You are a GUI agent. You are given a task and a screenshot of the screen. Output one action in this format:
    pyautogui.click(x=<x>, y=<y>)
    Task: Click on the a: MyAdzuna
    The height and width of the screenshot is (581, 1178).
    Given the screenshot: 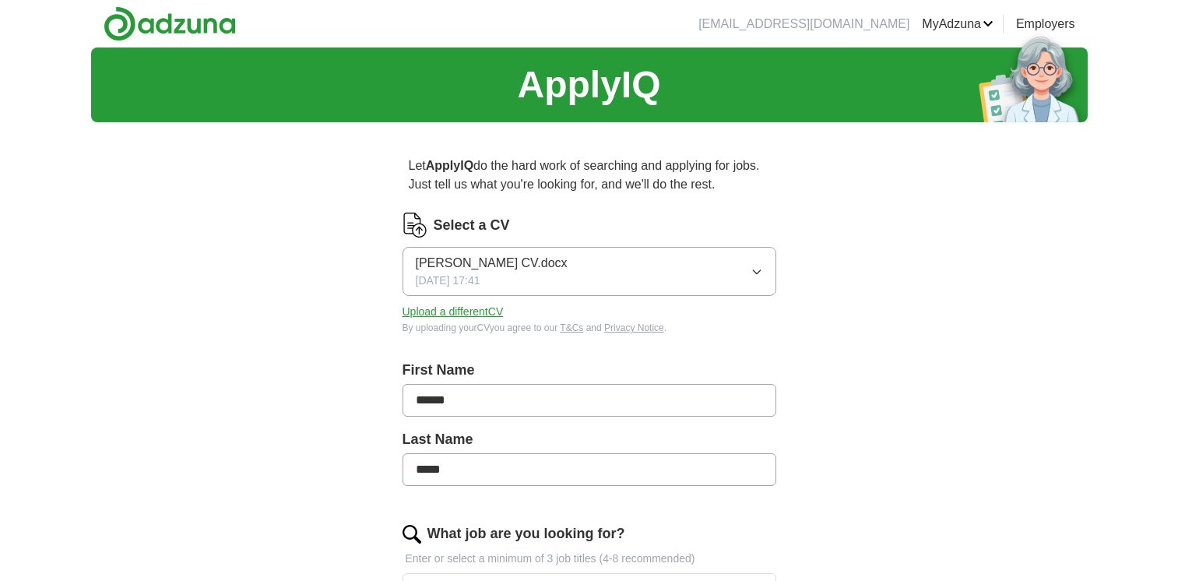 What is the action you would take?
    pyautogui.click(x=958, y=24)
    